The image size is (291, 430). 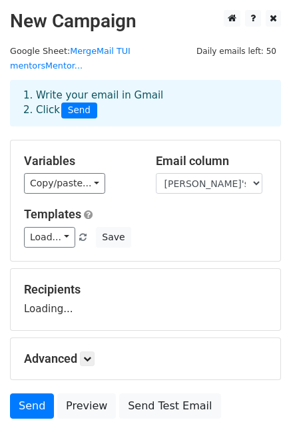 I want to click on a: MergeMail TUI mentorsMentor..., so click(x=70, y=59).